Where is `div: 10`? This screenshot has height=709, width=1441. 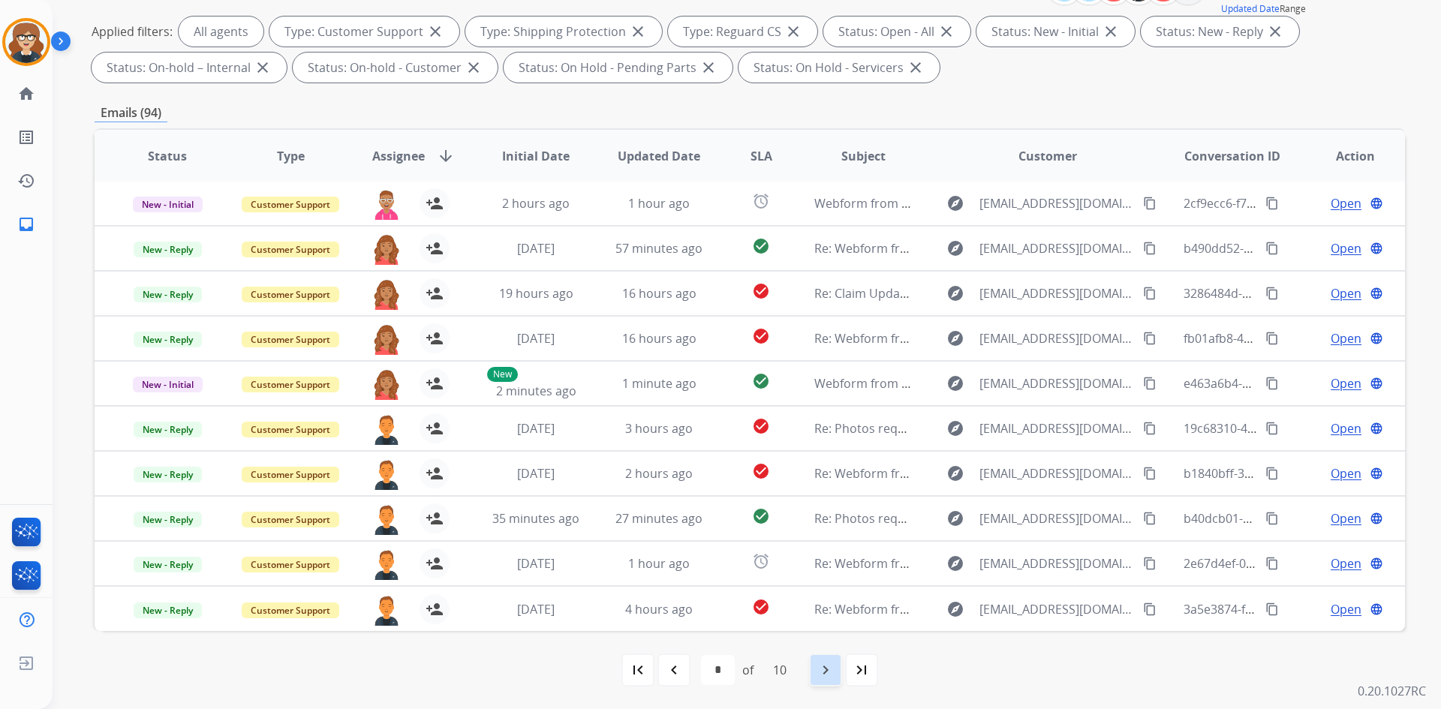
div: 10 is located at coordinates (780, 670).